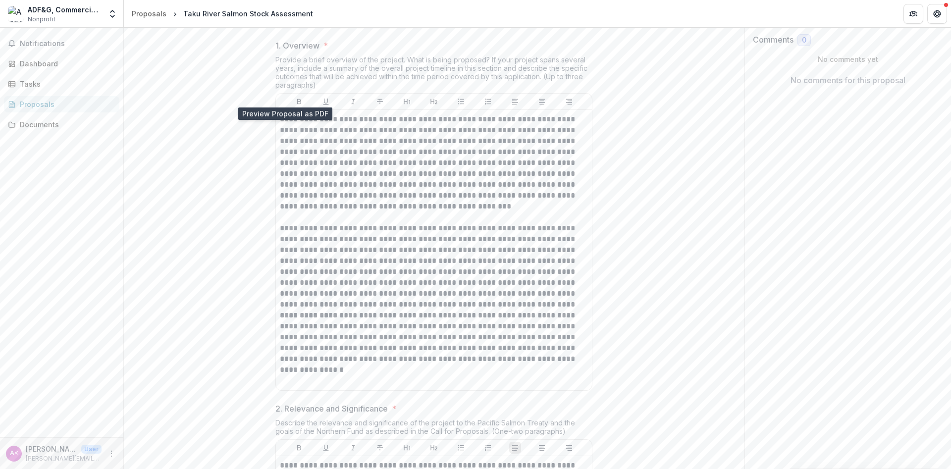 This screenshot has width=951, height=469. I want to click on a: Documents, so click(61, 124).